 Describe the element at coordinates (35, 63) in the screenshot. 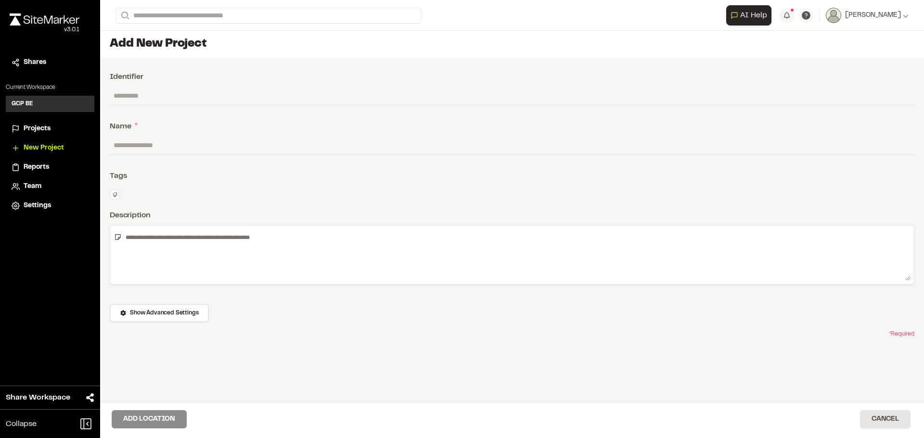

I see `span: Shares` at that location.